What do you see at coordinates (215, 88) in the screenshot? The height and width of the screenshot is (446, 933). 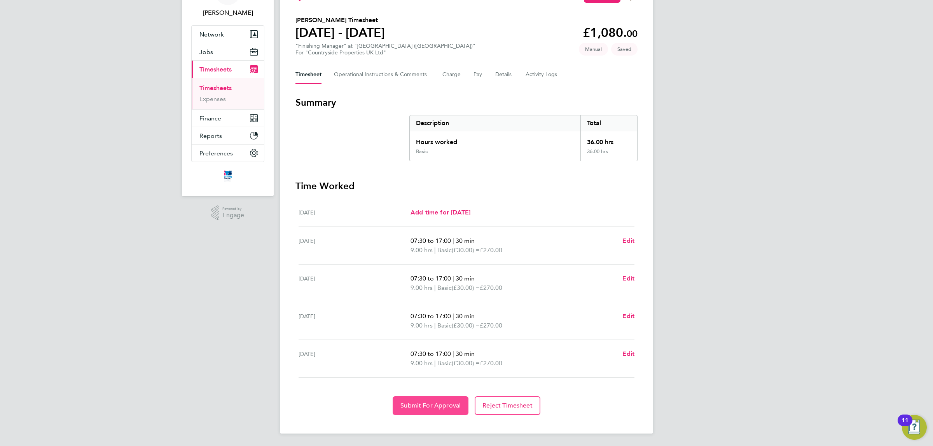 I see `a: Timesheets` at bounding box center [215, 88].